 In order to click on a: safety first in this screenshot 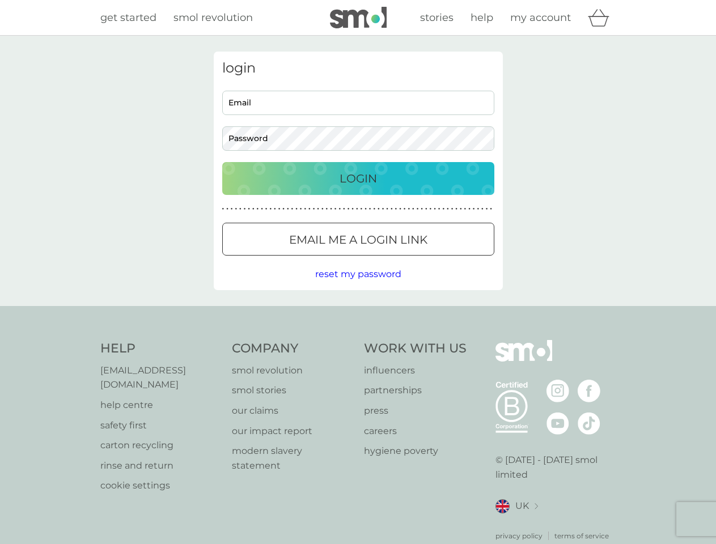, I will do `click(160, 426)`.